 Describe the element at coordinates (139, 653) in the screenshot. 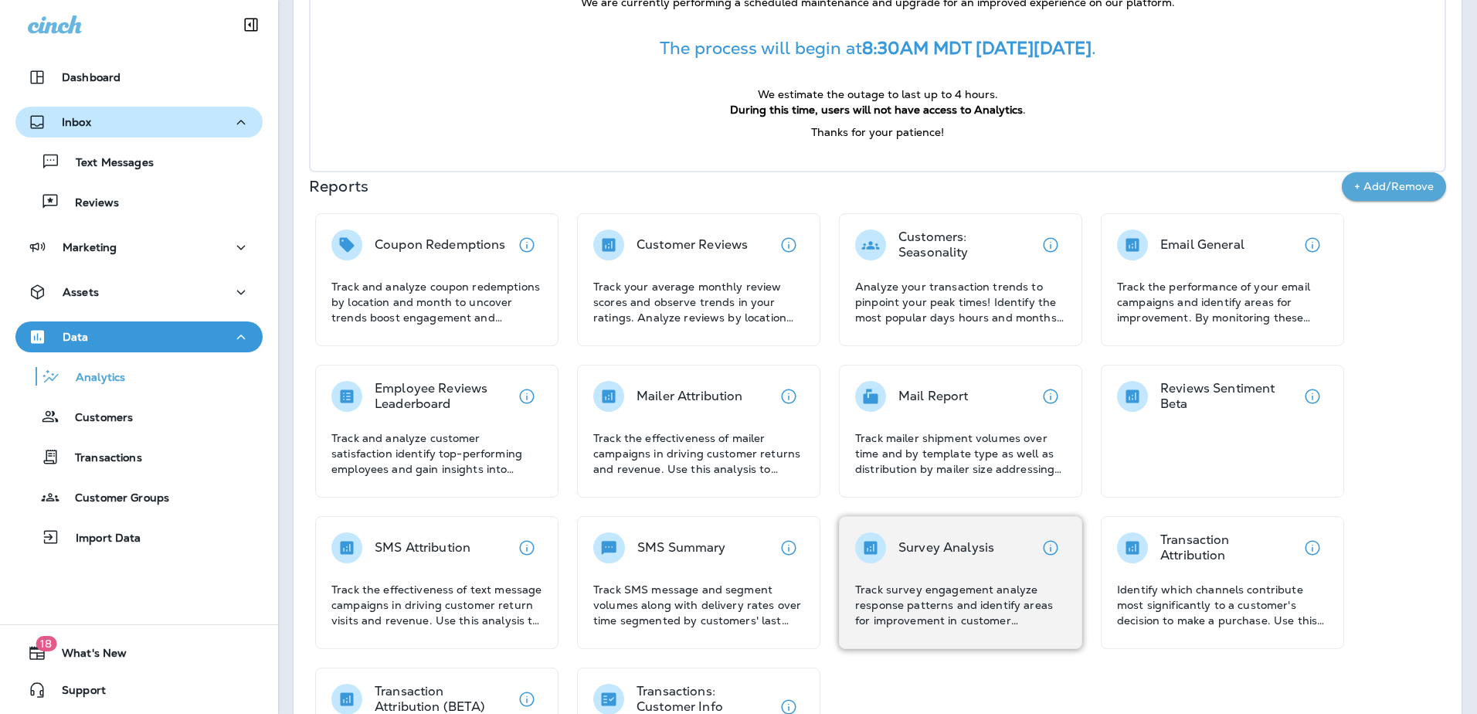

I see `button: 18What's New` at that location.